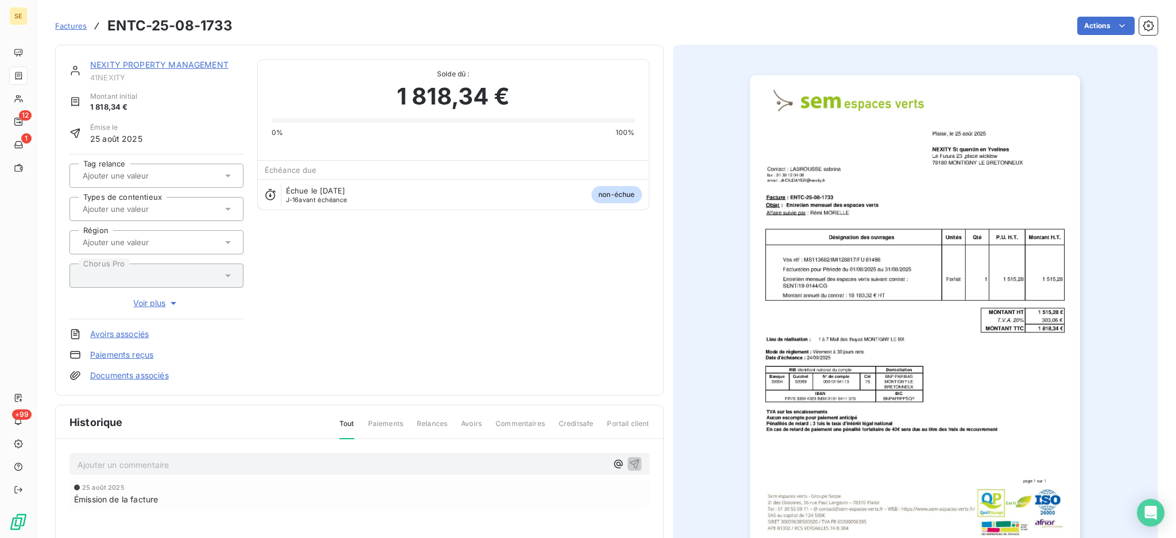  I want to click on a: Paiements reçus, so click(122, 355).